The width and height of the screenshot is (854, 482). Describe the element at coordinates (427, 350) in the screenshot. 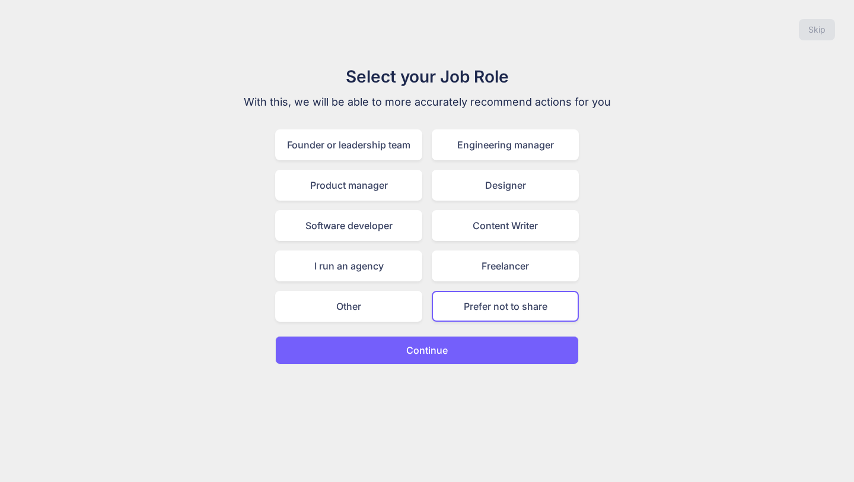

I see `p: Continue` at that location.